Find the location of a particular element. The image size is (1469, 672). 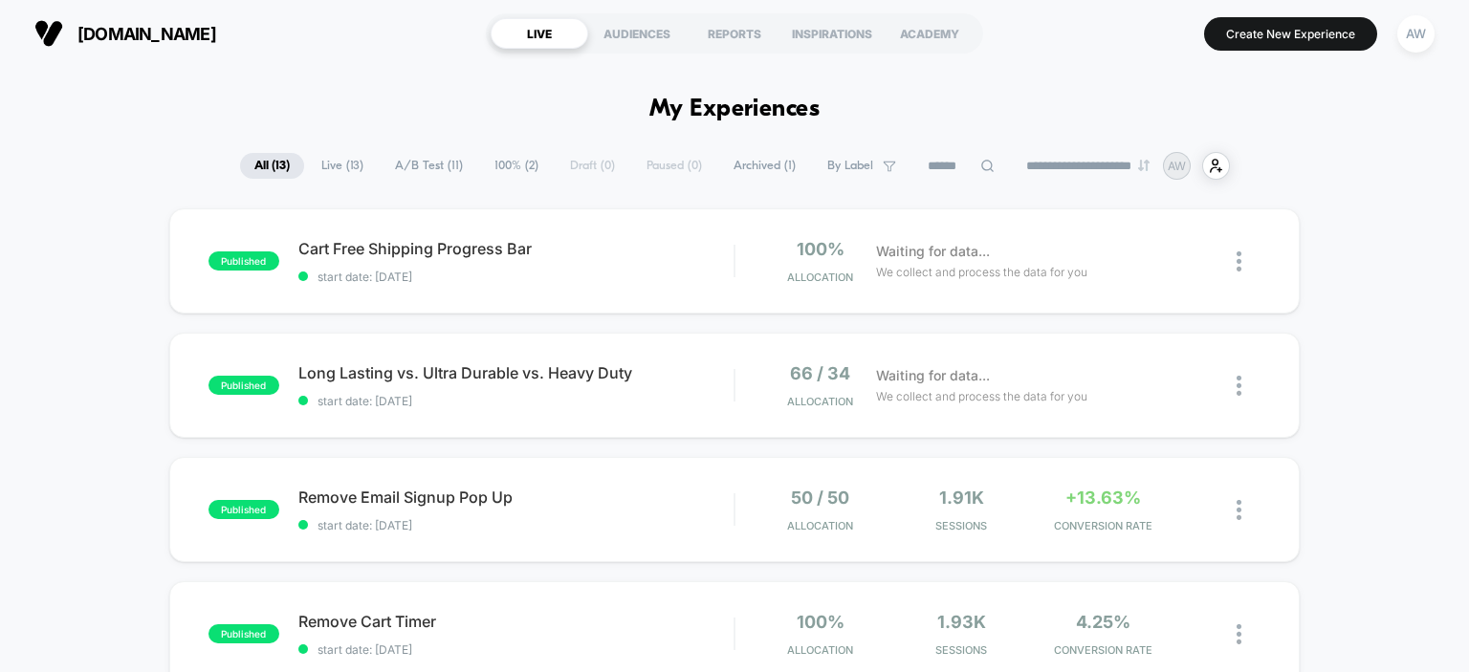

div: ACADEMY is located at coordinates (929, 33).